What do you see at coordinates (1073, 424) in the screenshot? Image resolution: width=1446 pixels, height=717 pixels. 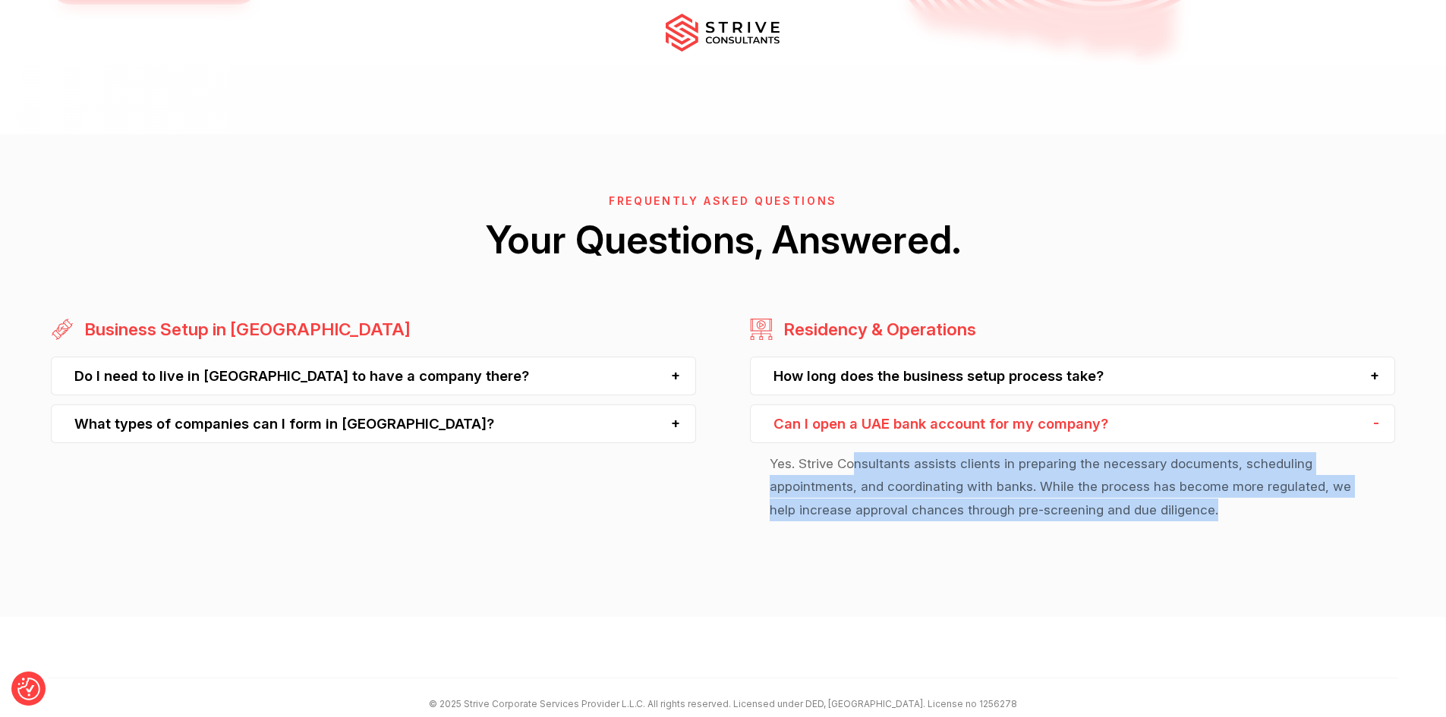 I see `div: Can I open a UAE bank account for my company?` at bounding box center [1073, 424].